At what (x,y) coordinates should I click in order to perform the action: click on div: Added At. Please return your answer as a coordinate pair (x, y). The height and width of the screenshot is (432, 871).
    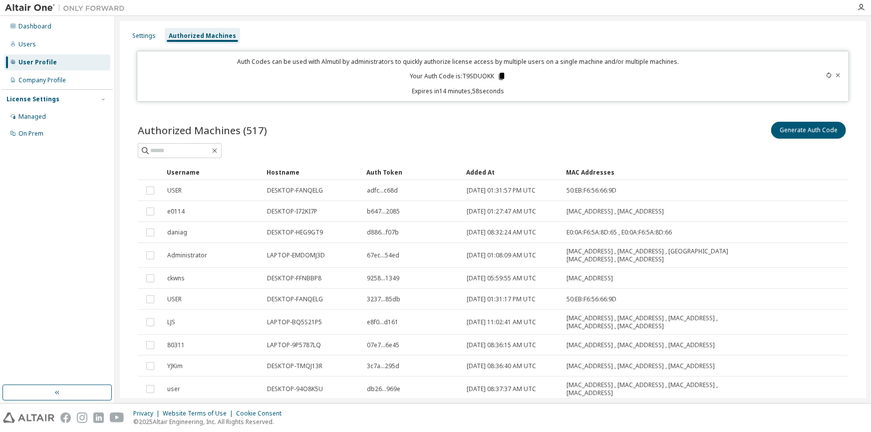
    Looking at the image, I should click on (512, 172).